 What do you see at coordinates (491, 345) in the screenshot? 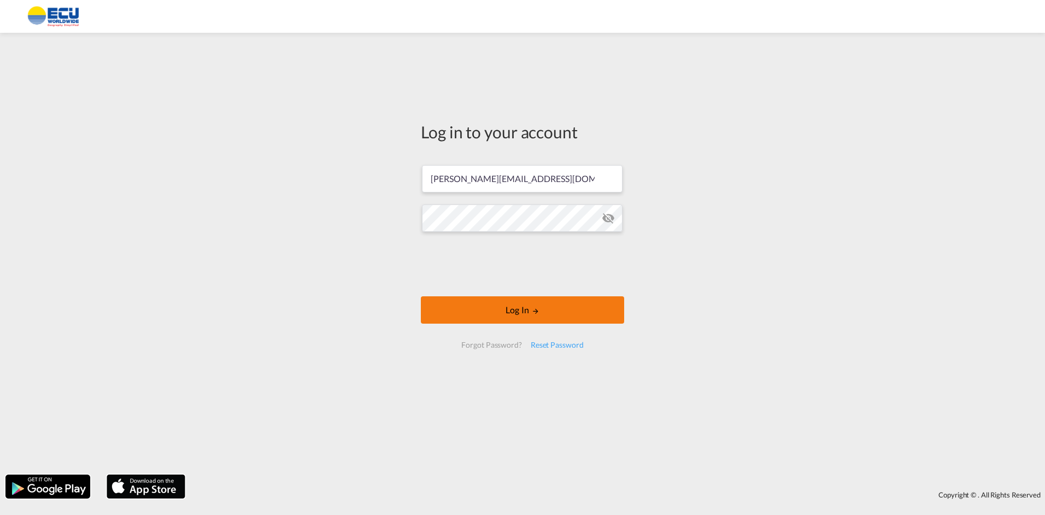
I see `div: Forgot Password?` at bounding box center [491, 345].